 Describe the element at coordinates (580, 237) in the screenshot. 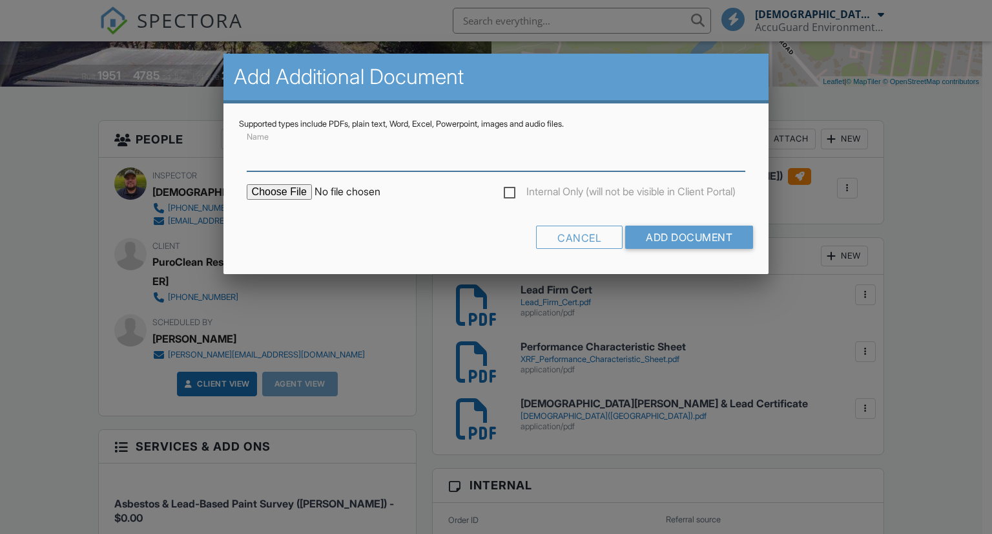

I see `div: Cancel` at that location.